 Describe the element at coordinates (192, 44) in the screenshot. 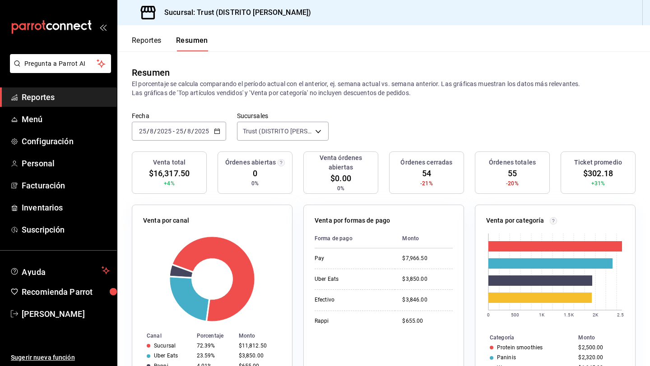

I see `button: Resumen` at that location.